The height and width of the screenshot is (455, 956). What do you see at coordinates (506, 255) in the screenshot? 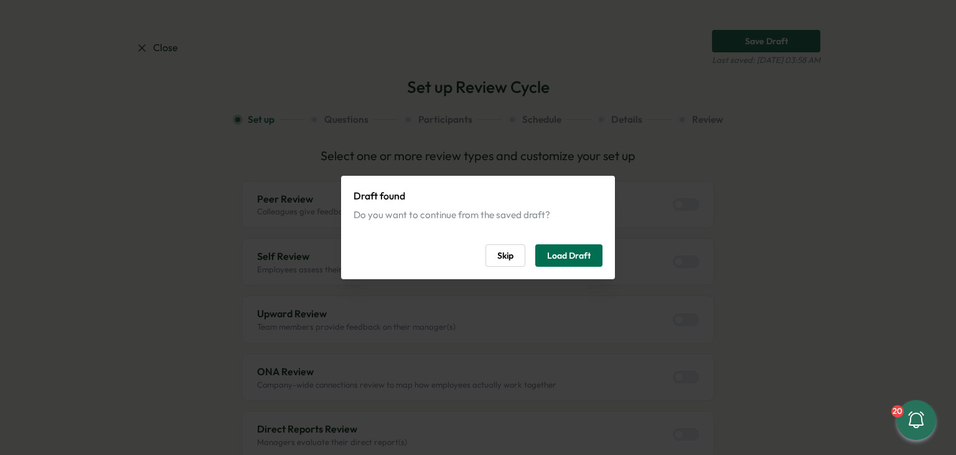
I see `span: Skip` at bounding box center [506, 255].